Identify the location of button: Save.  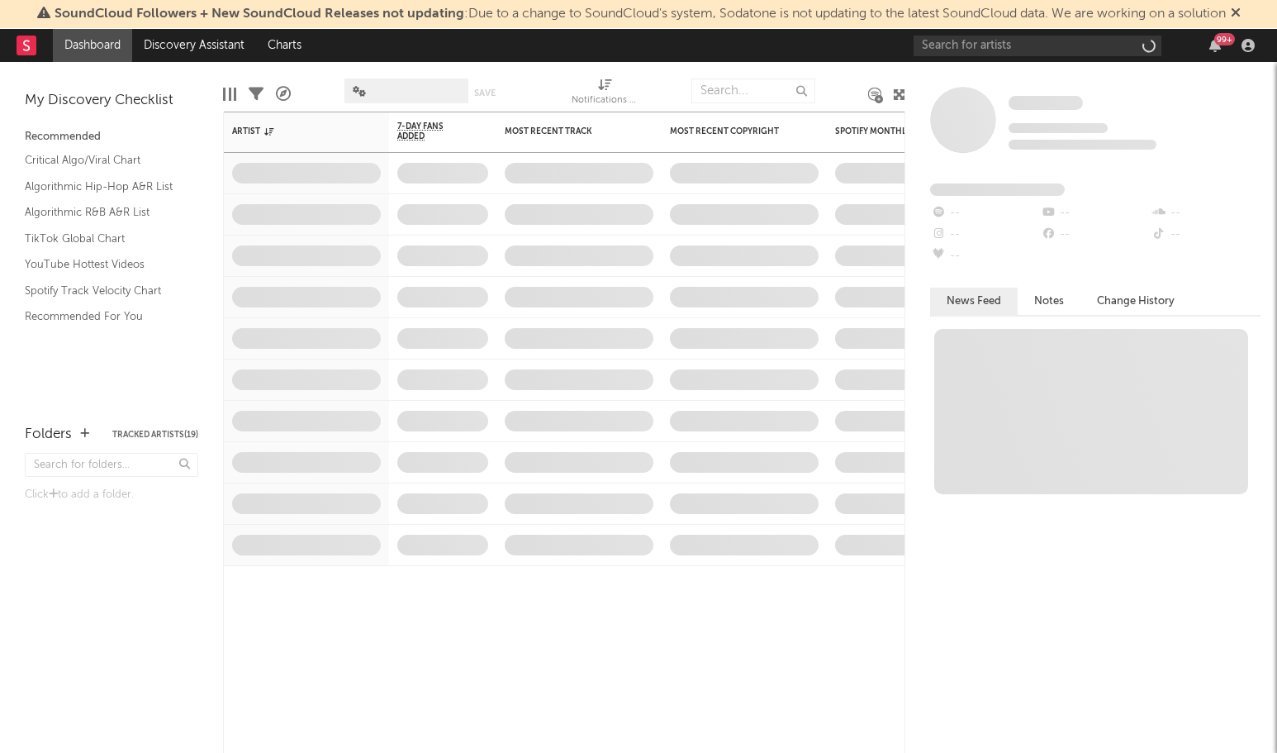
(485, 93).